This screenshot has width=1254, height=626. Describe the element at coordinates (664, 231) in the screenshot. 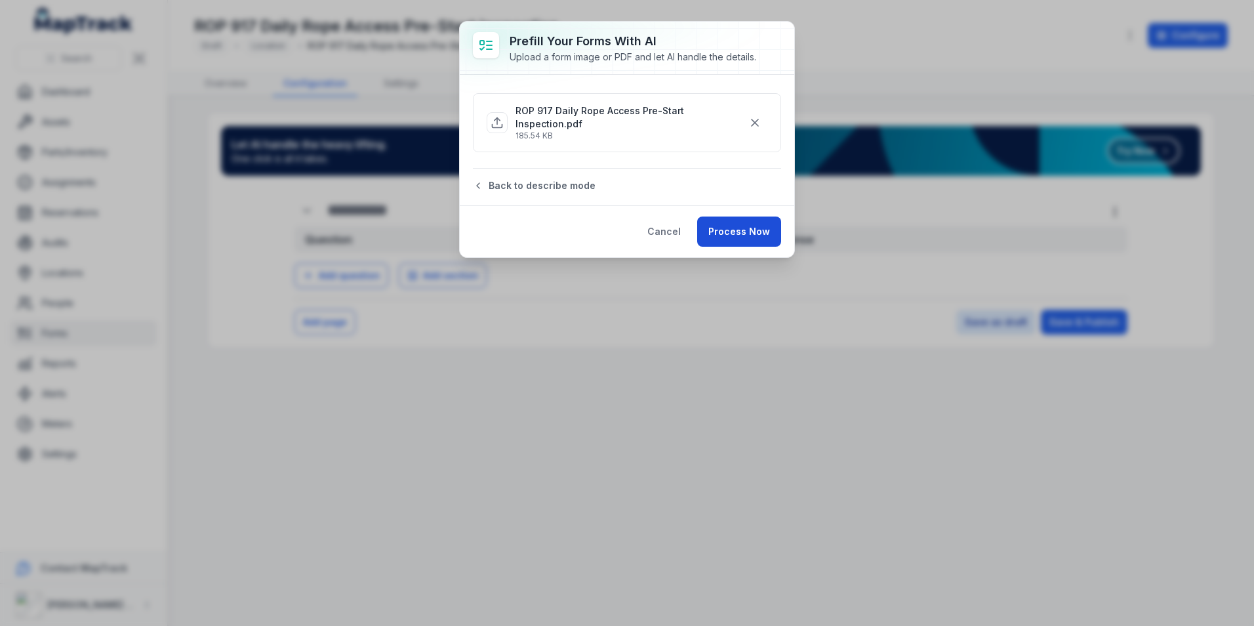

I see `button: Cancel` at that location.